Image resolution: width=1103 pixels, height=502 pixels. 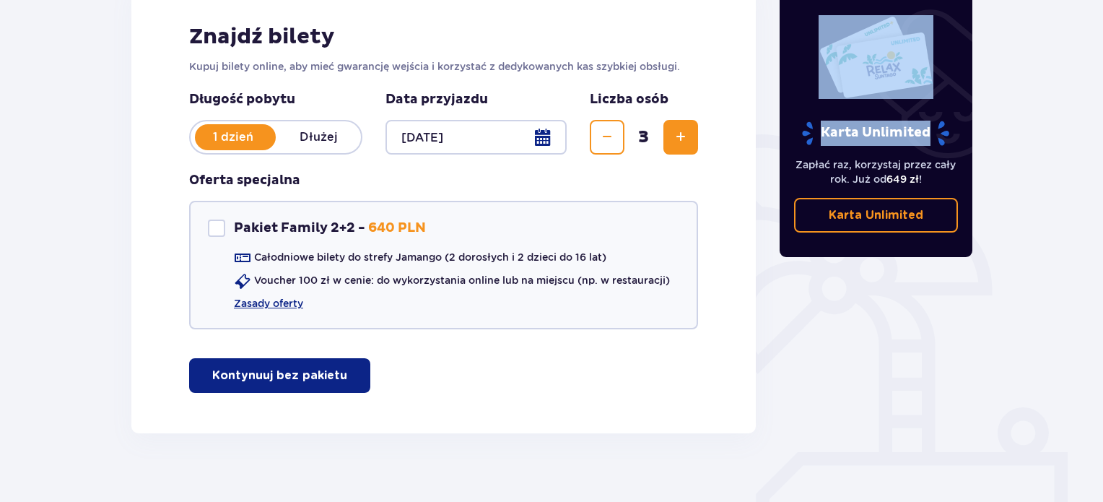 What do you see at coordinates (462, 280) in the screenshot?
I see `p: Voucher 100 zł w cenie: do wykorzystania online lub na miejscu (np. w restauracji)` at bounding box center [462, 280].